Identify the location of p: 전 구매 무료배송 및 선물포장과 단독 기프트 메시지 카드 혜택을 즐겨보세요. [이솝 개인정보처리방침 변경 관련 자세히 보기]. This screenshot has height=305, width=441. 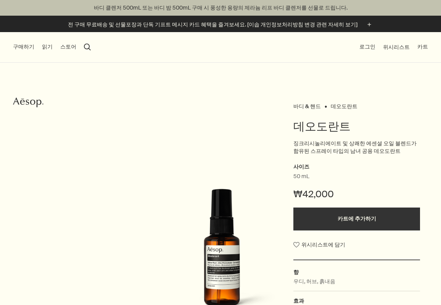
(213, 24).